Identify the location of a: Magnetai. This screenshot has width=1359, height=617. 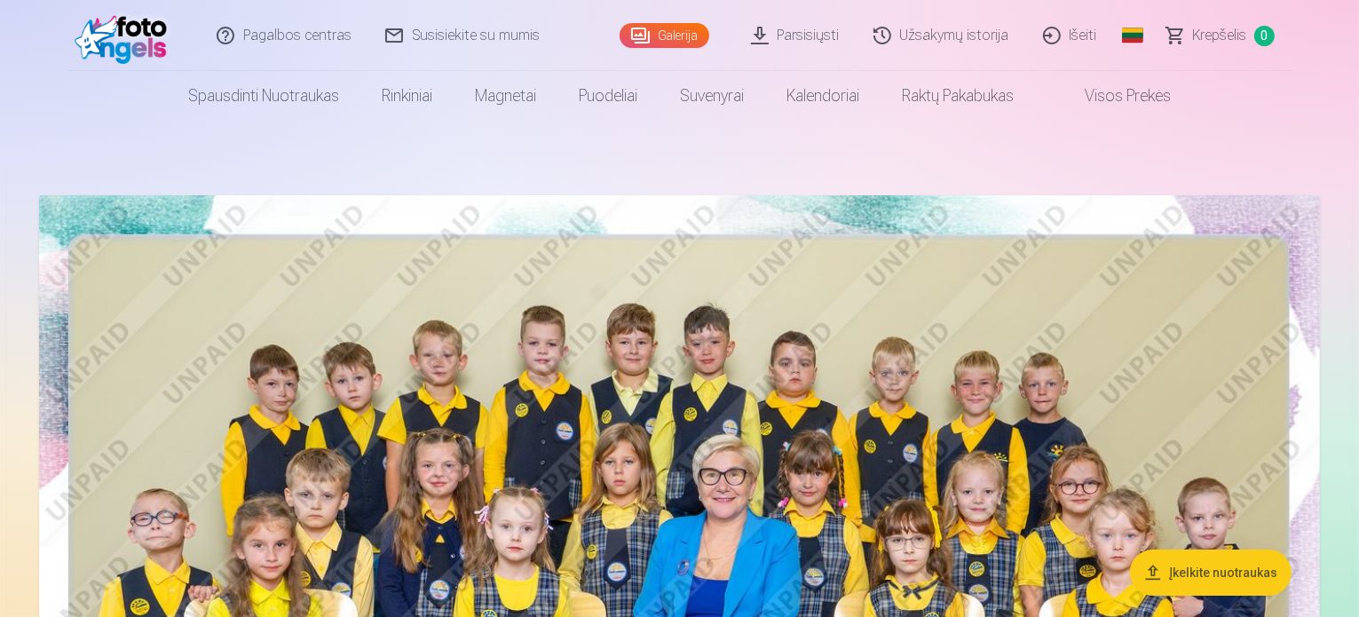
(505, 96).